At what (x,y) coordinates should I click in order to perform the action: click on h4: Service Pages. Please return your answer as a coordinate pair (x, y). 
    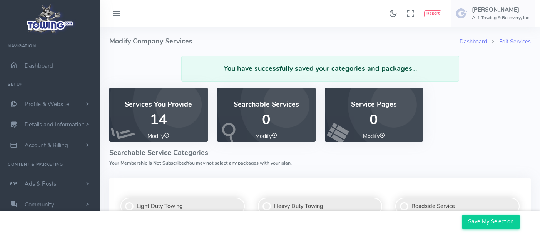
    Looking at the image, I should click on (374, 105).